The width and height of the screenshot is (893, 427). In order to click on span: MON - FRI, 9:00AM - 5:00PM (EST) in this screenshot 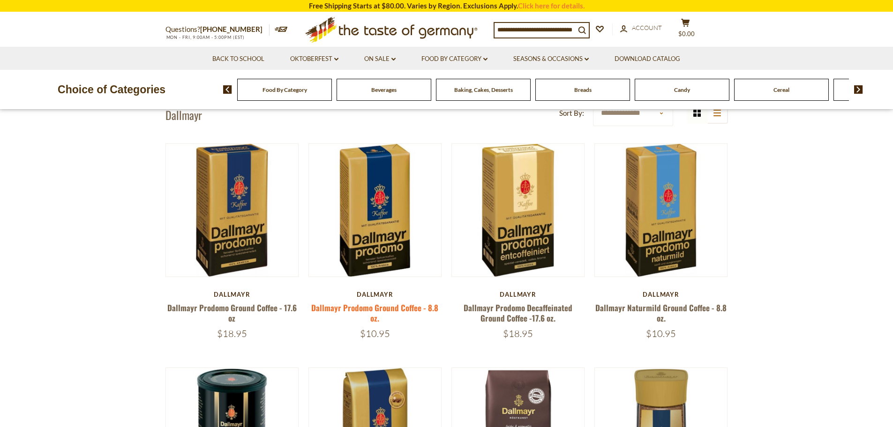, I will do `click(205, 37)`.